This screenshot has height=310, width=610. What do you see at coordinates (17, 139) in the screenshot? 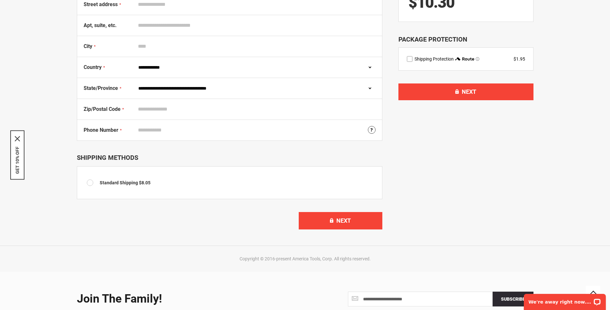
I see `svg: close icon` at bounding box center [17, 139].